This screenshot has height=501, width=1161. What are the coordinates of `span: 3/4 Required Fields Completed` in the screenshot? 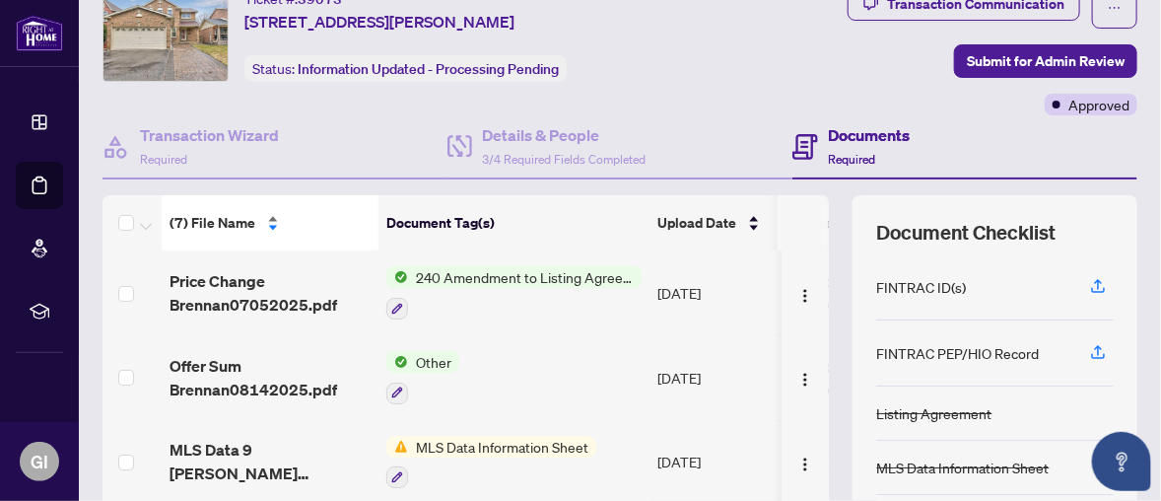 It's located at (564, 159).